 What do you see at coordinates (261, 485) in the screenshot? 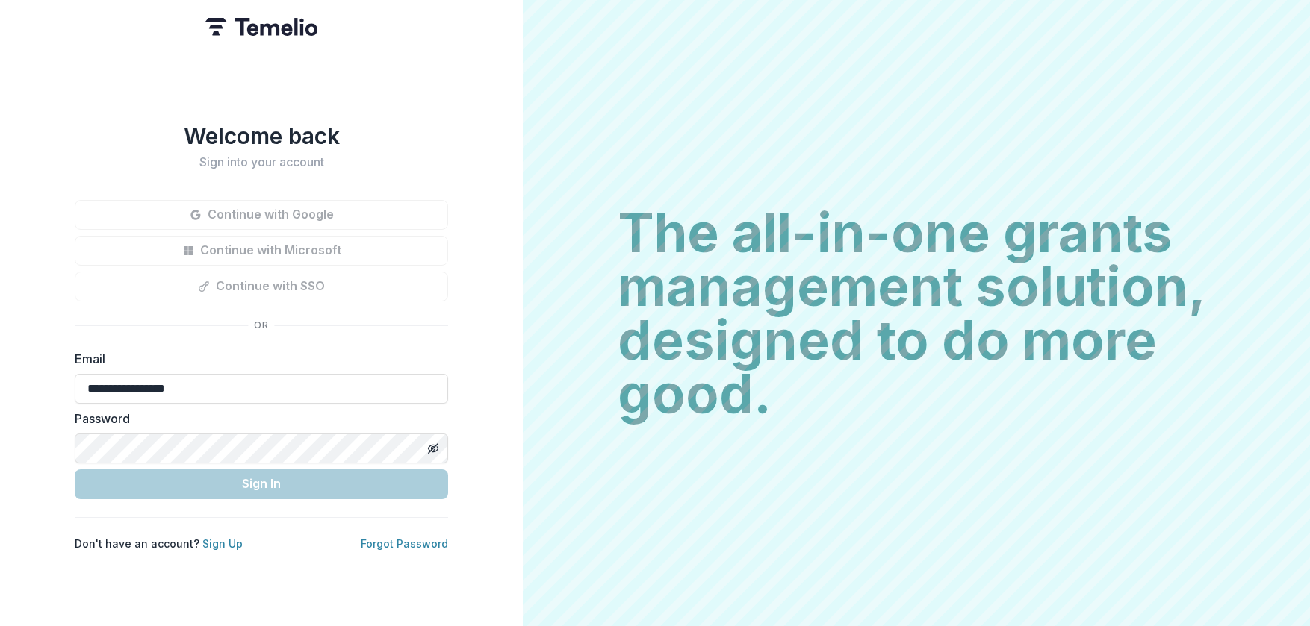
I see `button: Sign In` at bounding box center [261, 485].